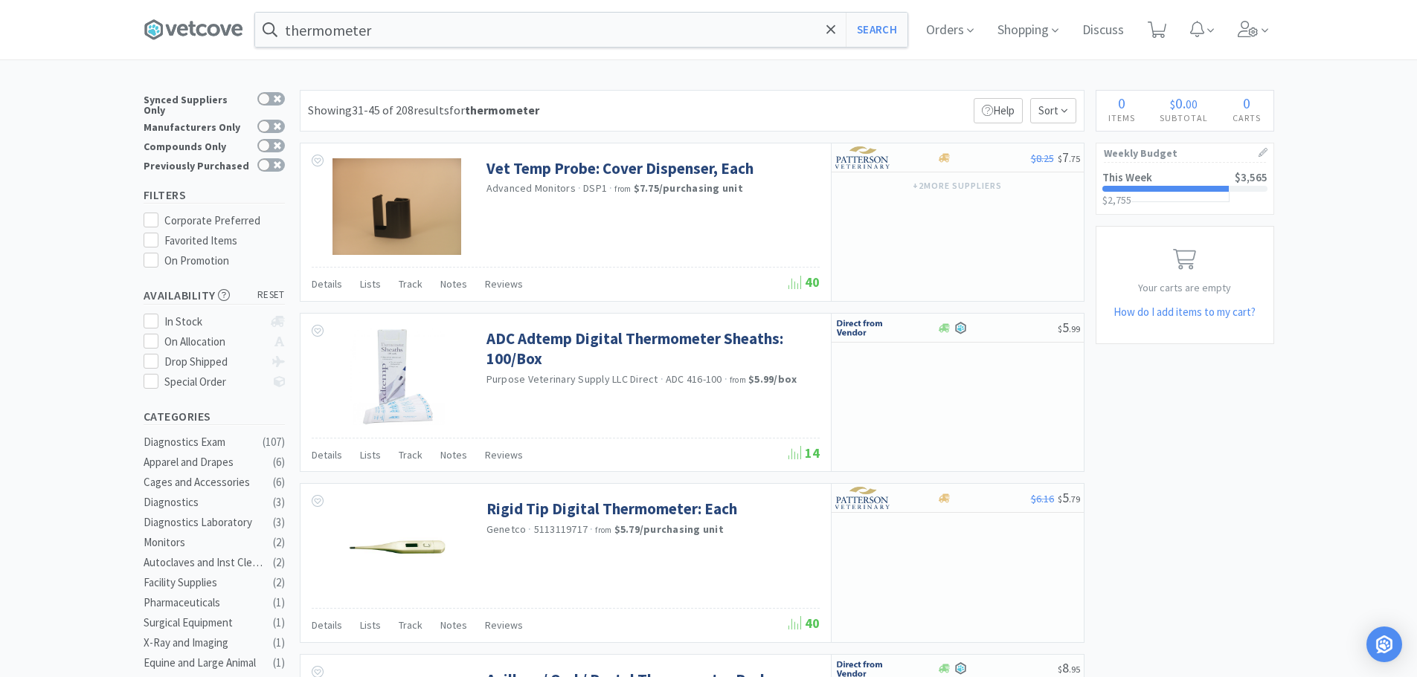 The width and height of the screenshot is (1417, 677). Describe the element at coordinates (204, 503) in the screenshot. I see `div: Diagnostics` at that location.